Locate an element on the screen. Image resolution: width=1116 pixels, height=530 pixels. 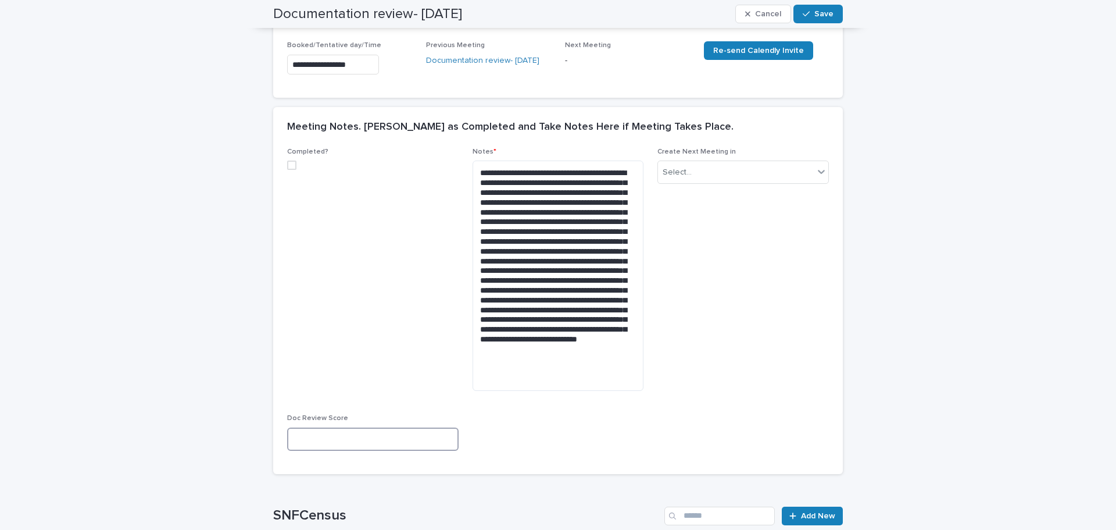
input: Search is located at coordinates (720, 516).